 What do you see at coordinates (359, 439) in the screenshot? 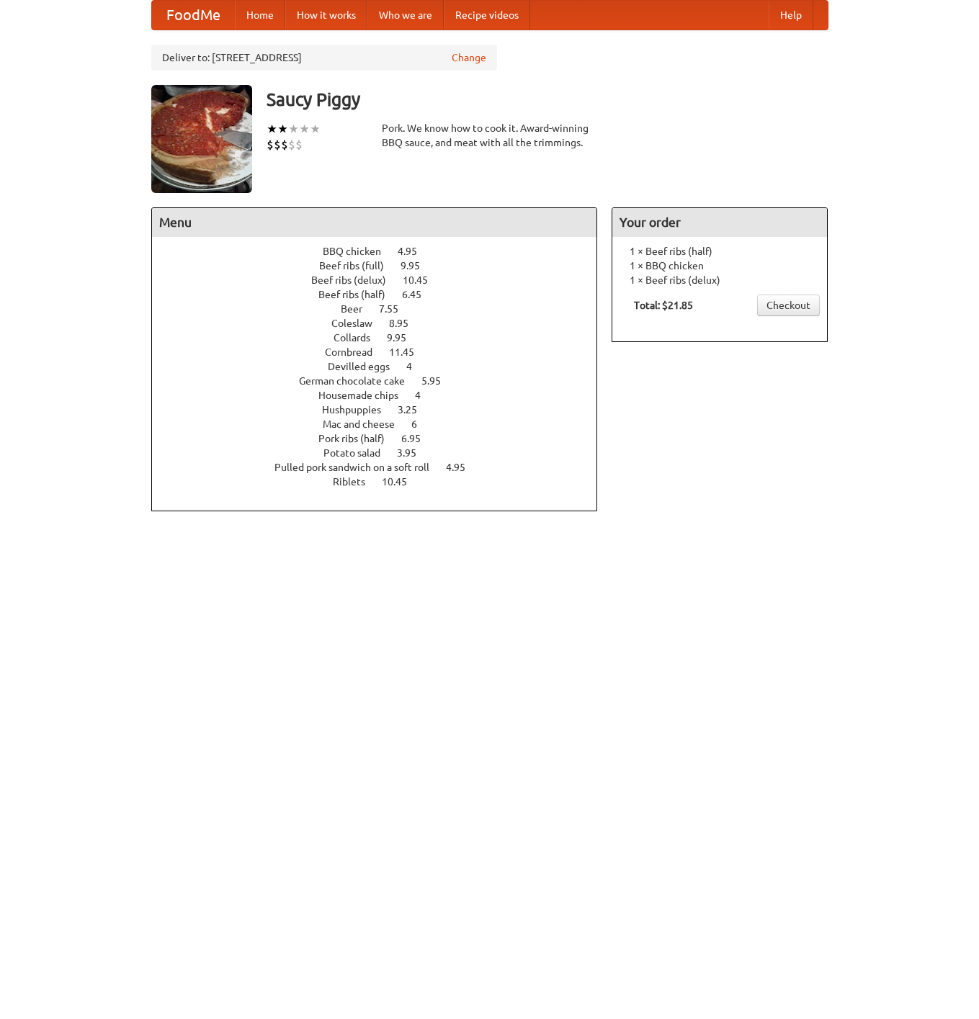
I see `span: Pork ribs (half)` at bounding box center [359, 439].